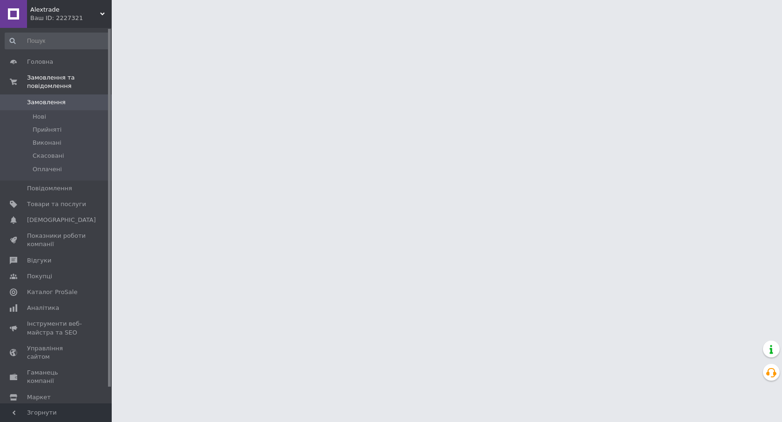  What do you see at coordinates (57, 41) in the screenshot?
I see `input: Пошук` at bounding box center [57, 41].